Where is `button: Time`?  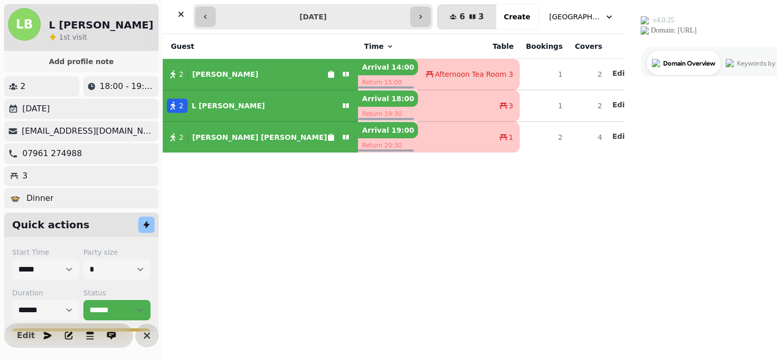 button: Time is located at coordinates (379, 46).